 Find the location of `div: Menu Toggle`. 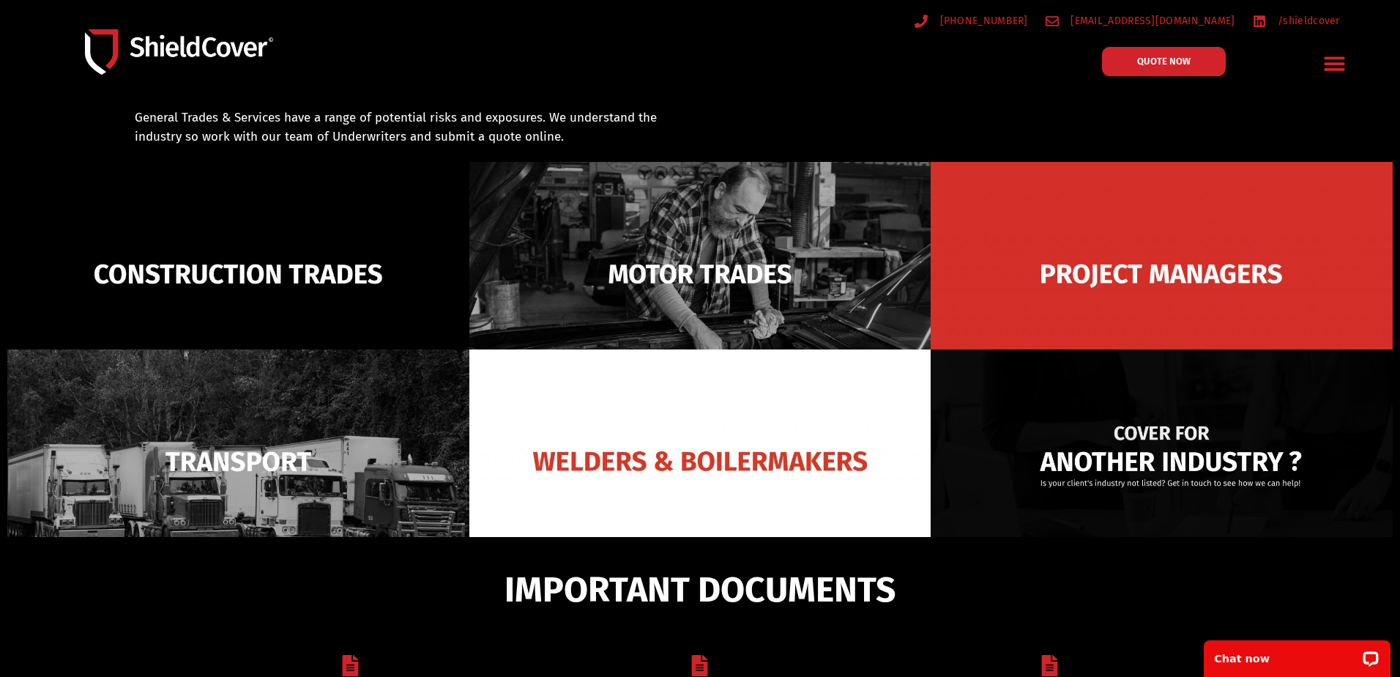

div: Menu Toggle is located at coordinates (1334, 63).